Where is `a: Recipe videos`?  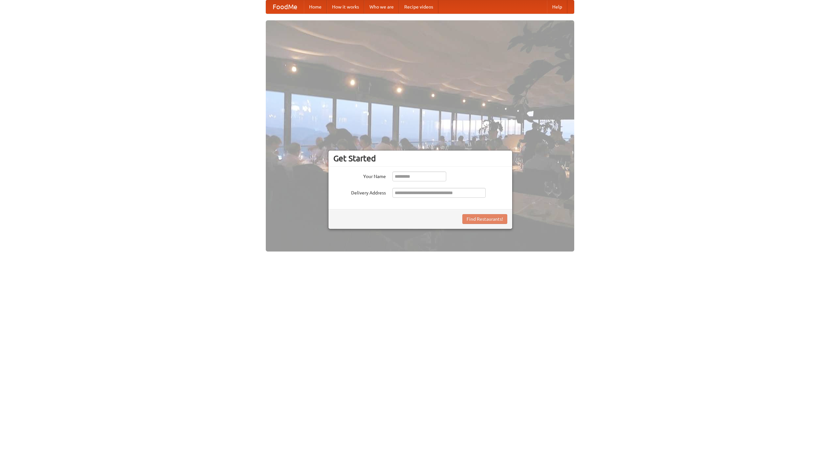 a: Recipe videos is located at coordinates (419, 7).